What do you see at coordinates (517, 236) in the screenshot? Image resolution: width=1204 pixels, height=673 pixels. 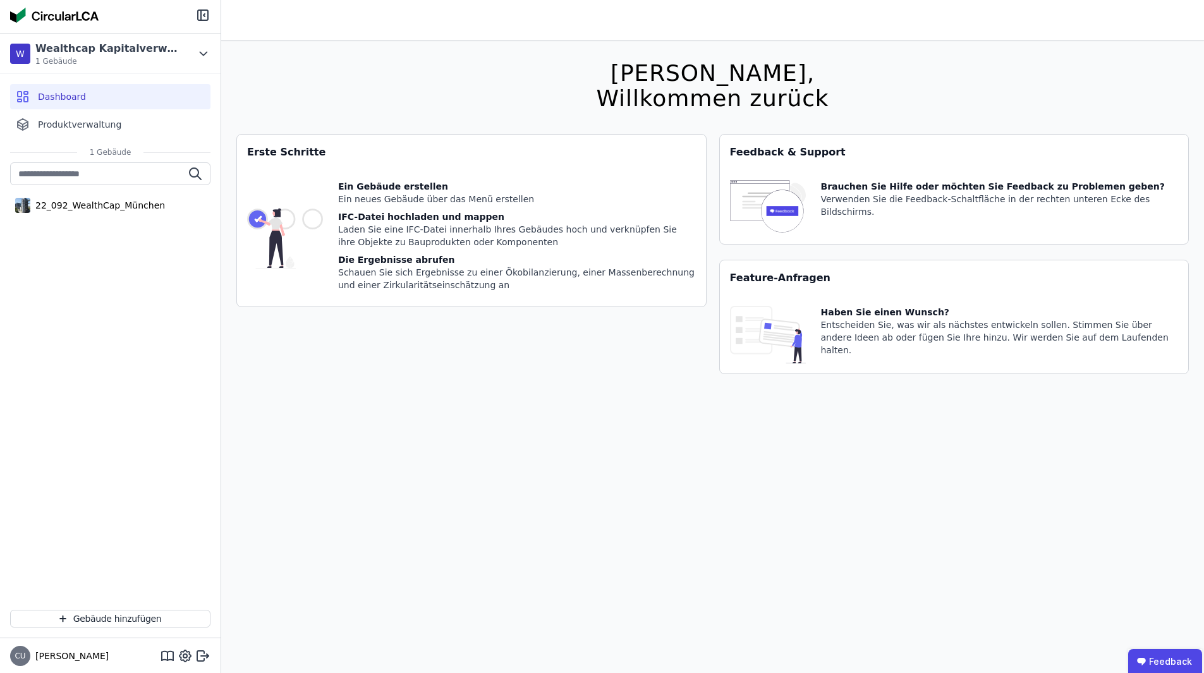 I see `div: Laden Sie eine IFC-Datei innerhalb Ihres Gebäudes hoch und verknüpfen Sie ihre Objekte zu Bauprod...` at bounding box center [517, 236].